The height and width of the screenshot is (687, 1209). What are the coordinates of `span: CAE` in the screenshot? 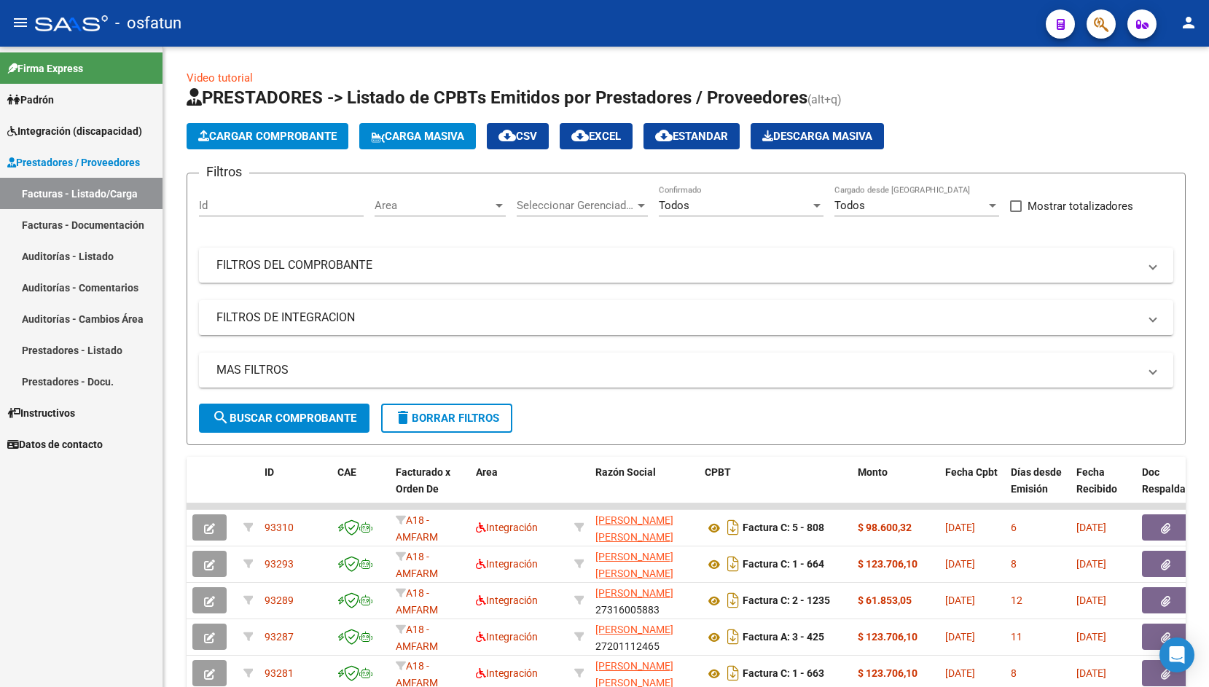 It's located at (347, 472).